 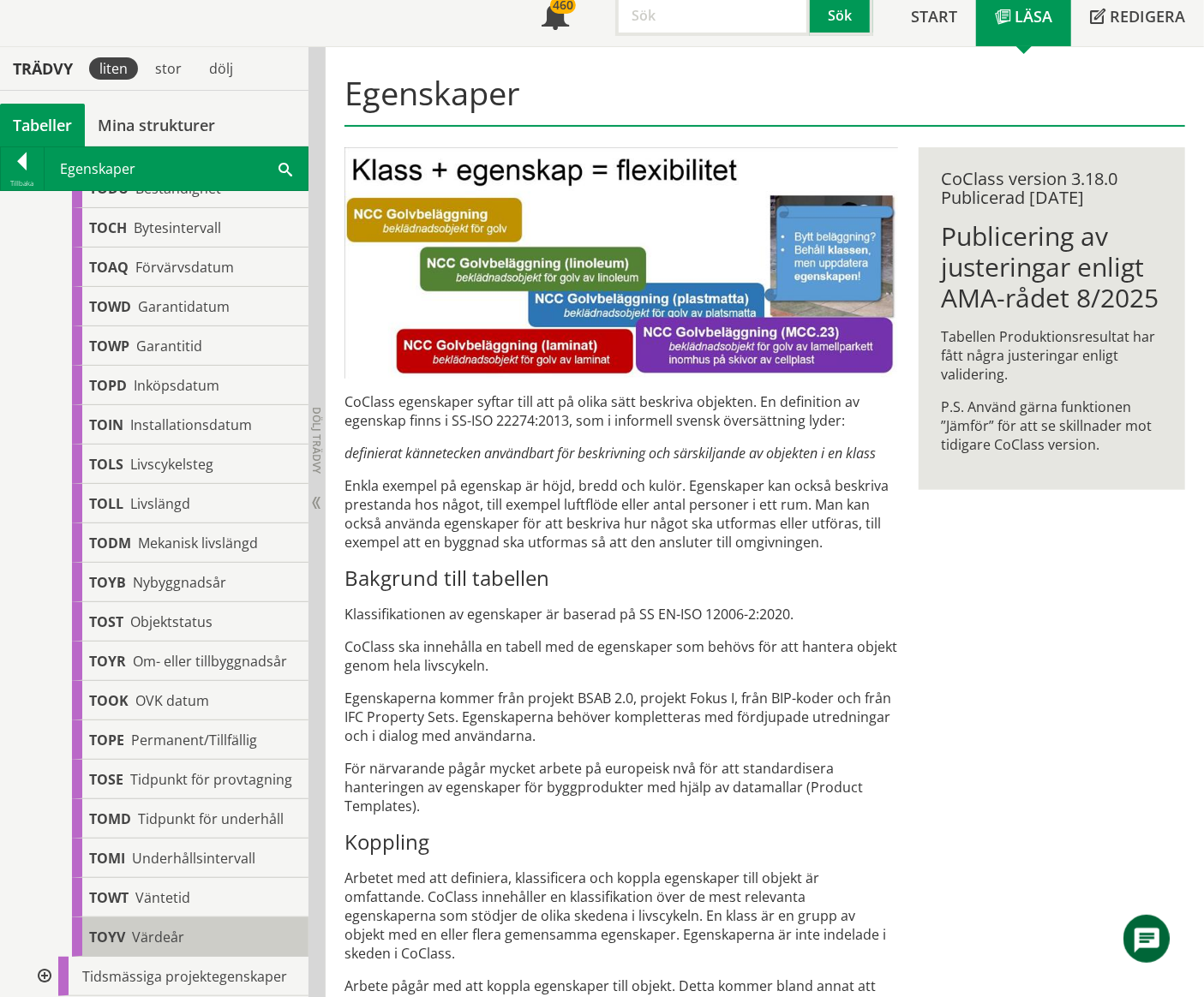 What do you see at coordinates (107, 583) in the screenshot?
I see `span: TOYB` at bounding box center [107, 583].